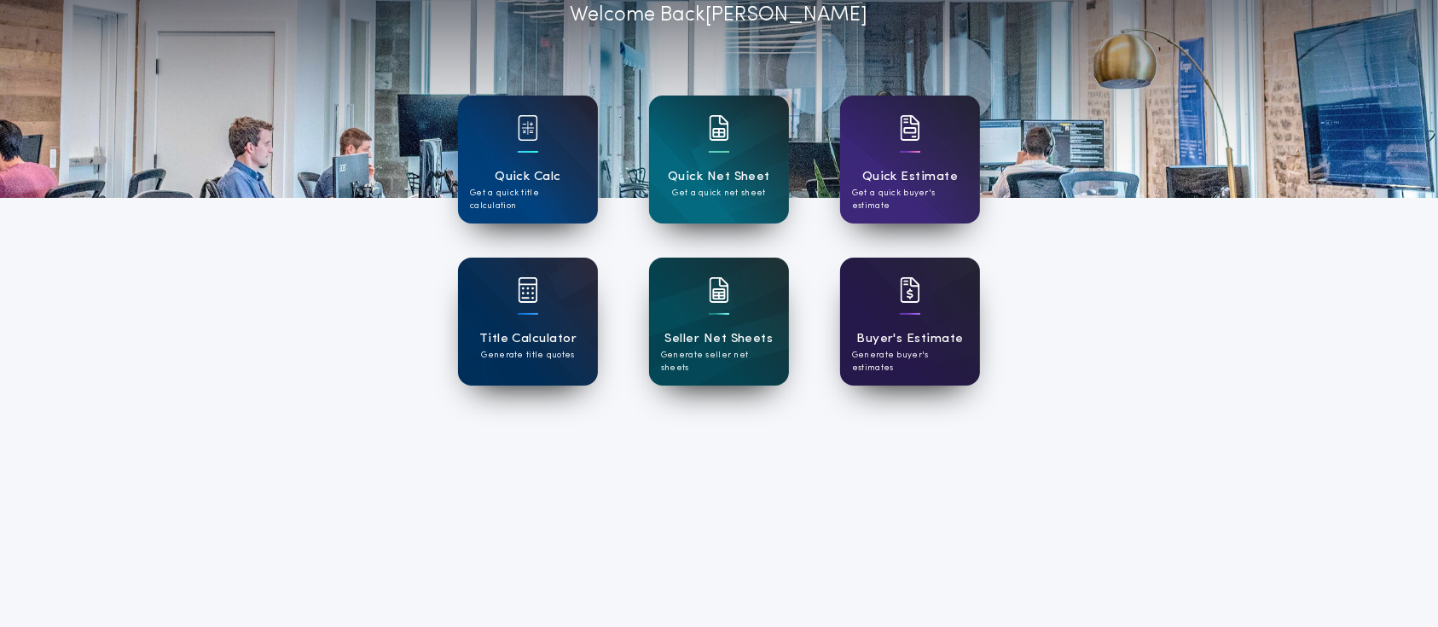  I want to click on a: card iconTitle CalculatorGenerate title quotes, so click(528, 322).